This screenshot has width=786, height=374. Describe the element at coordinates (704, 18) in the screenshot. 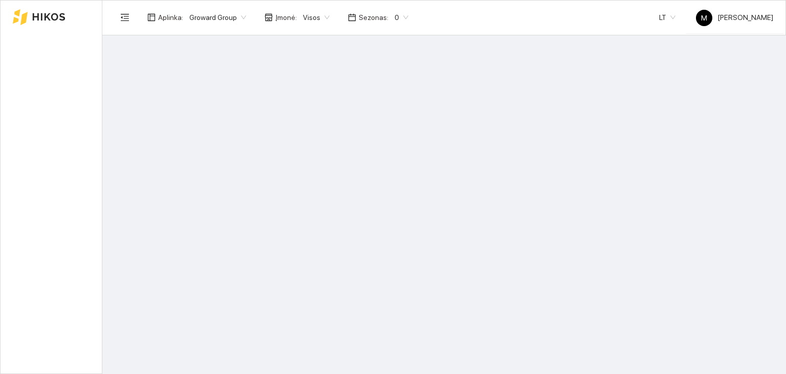

I see `span: M` at that location.